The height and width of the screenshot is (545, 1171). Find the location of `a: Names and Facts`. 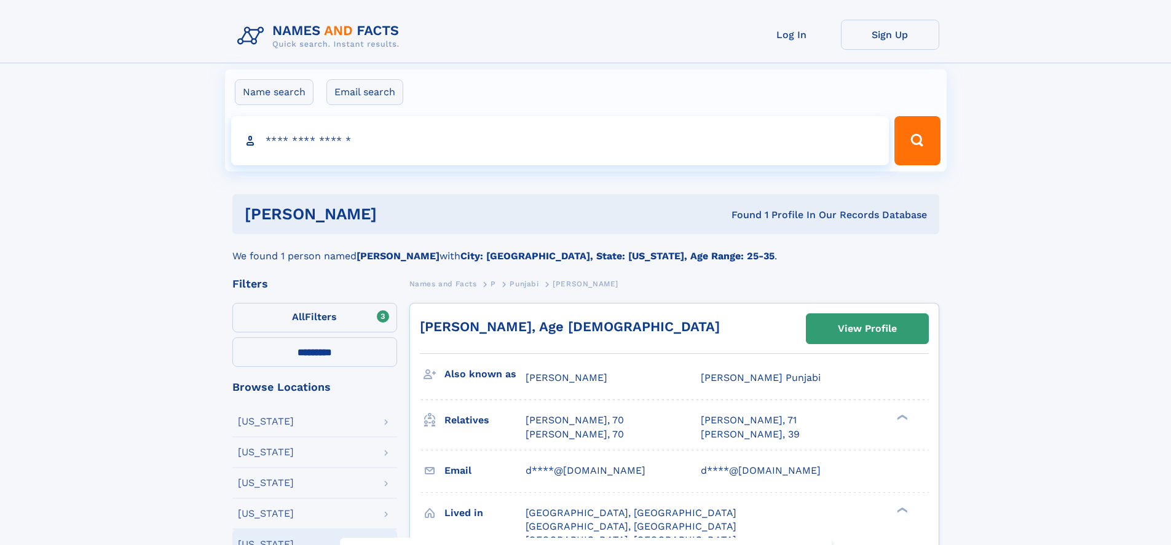

a: Names and Facts is located at coordinates (443, 283).